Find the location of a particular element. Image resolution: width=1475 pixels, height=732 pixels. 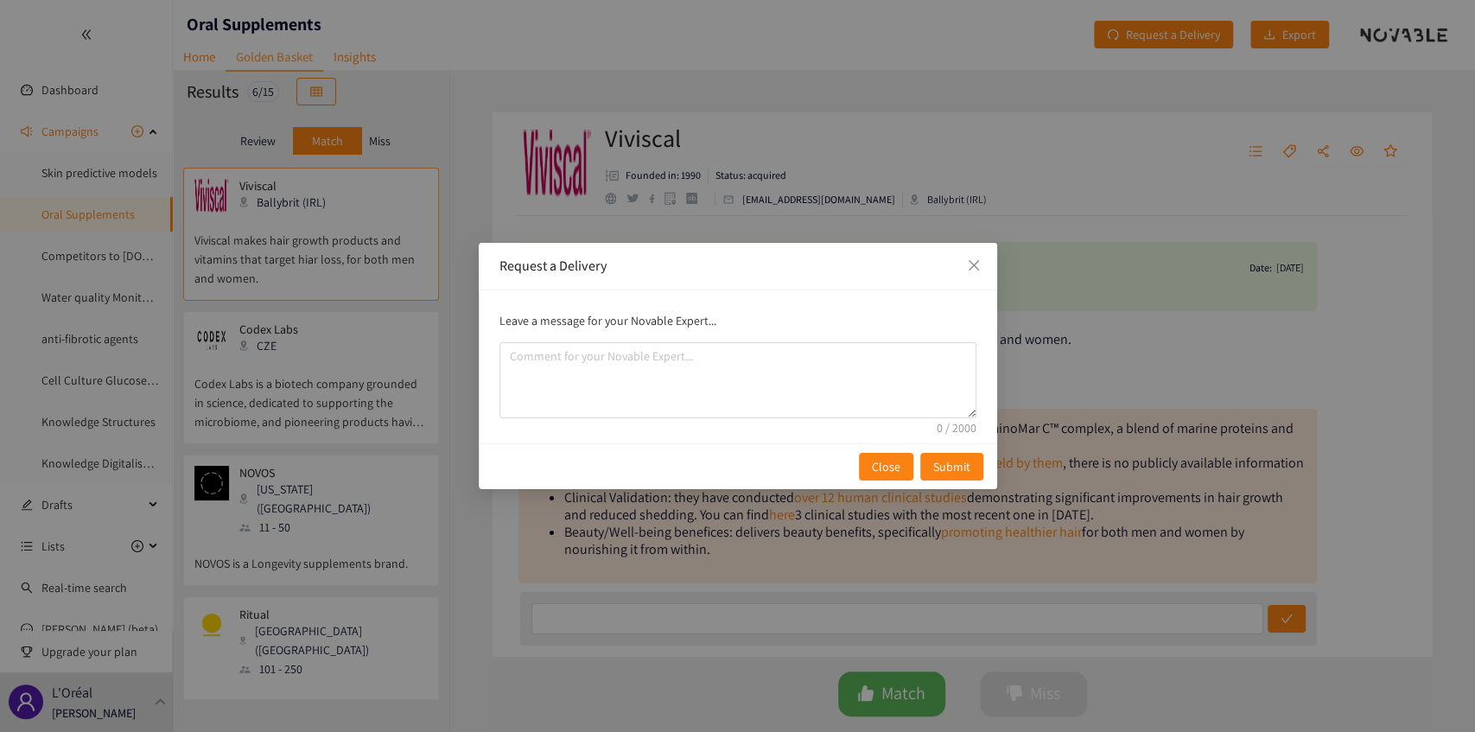

button: Submit is located at coordinates (952, 467).